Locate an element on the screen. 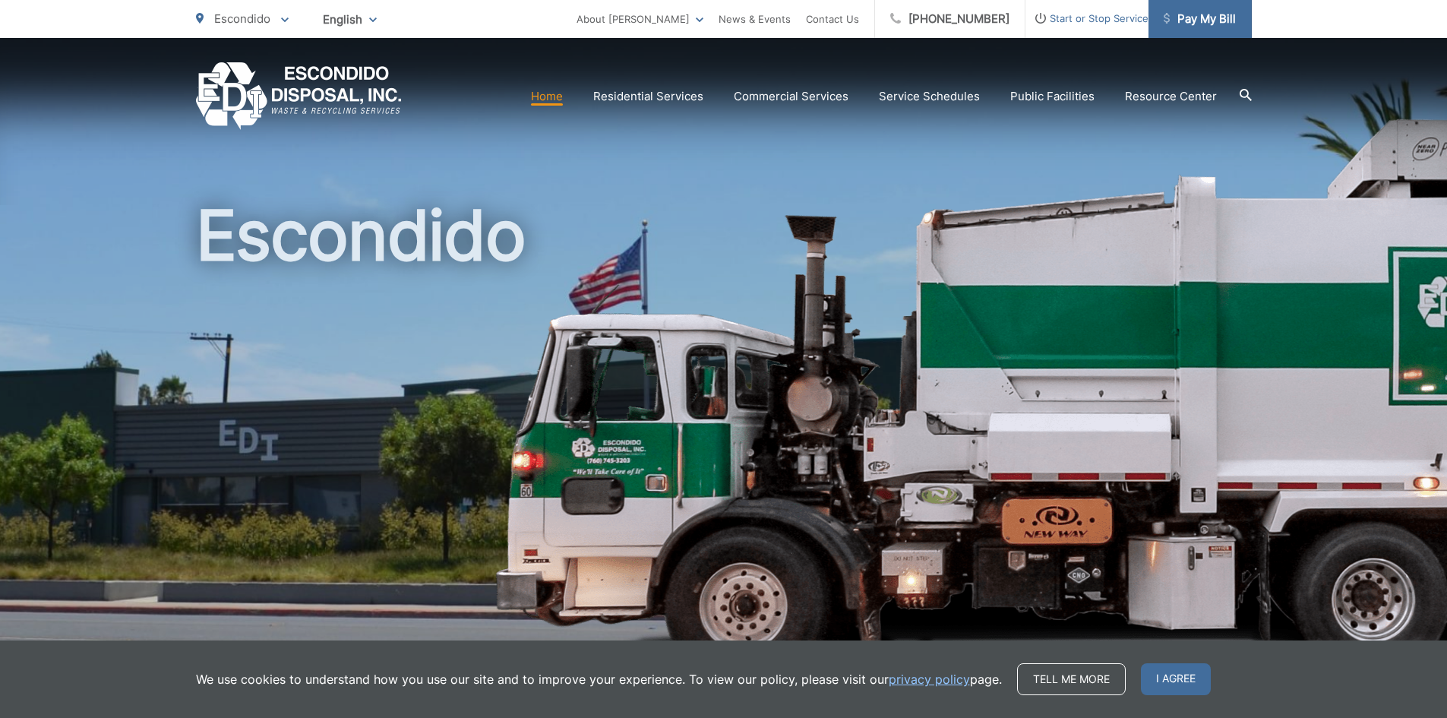 The width and height of the screenshot is (1447, 718). a: Residential Services is located at coordinates (648, 96).